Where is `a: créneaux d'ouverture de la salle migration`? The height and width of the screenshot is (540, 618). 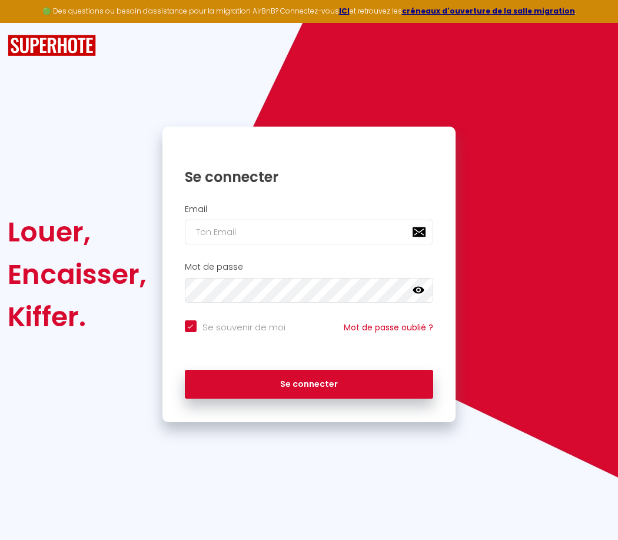
a: créneaux d'ouverture de la salle migration is located at coordinates (489, 11).